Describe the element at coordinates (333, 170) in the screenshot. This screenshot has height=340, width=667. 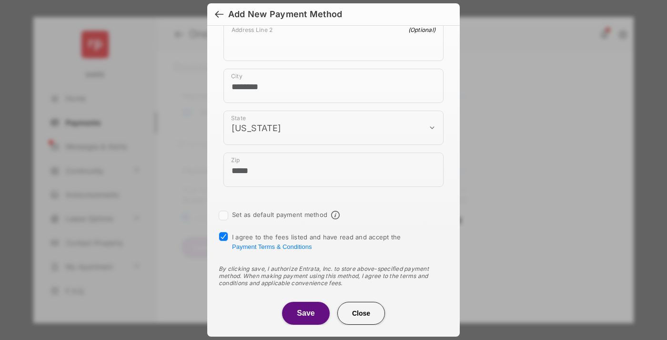
I see `div: payment_method_screening[postal_addresses][postalCode]` at that location.